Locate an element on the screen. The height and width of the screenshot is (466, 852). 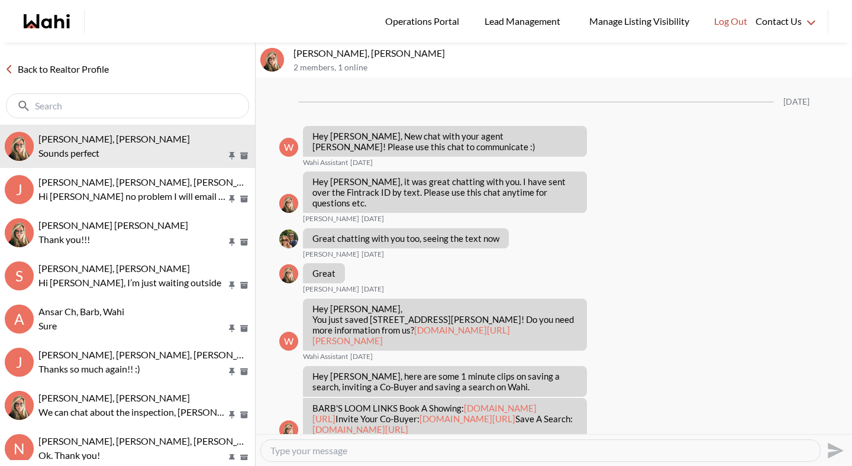
a: Wahi homepage is located at coordinates (47, 21).